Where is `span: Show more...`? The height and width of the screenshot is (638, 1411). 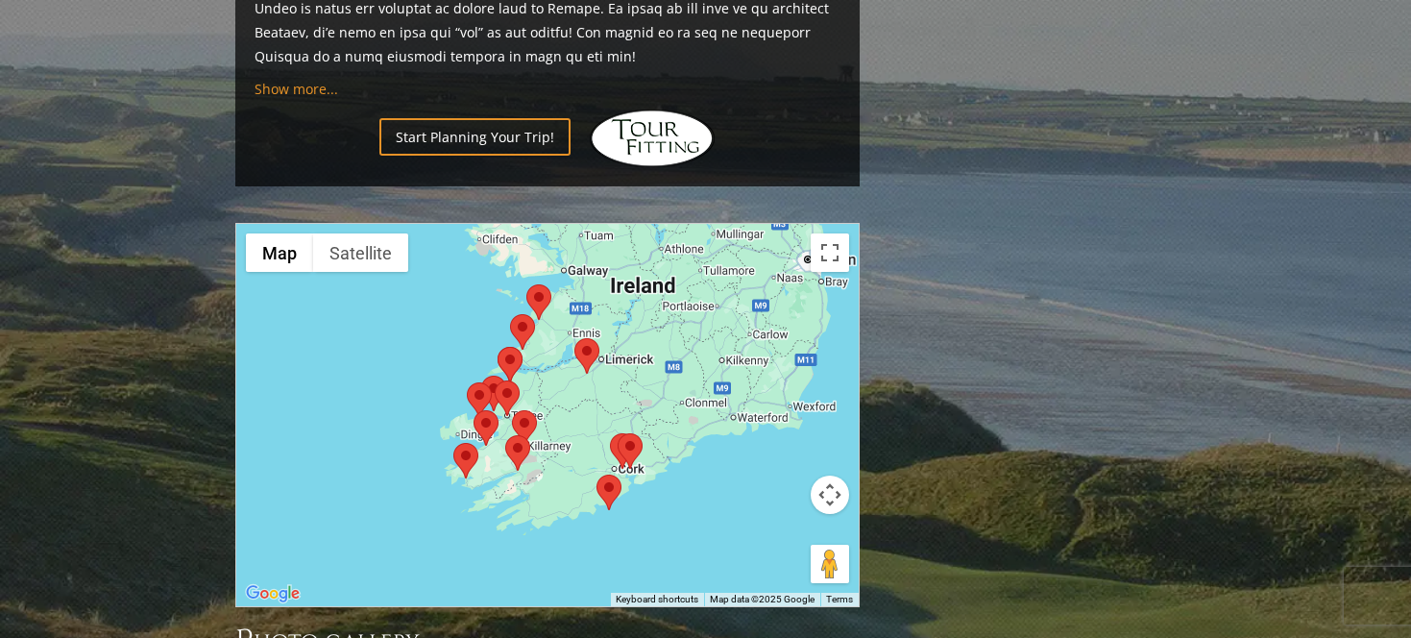
span: Show more... is located at coordinates (296, 88).